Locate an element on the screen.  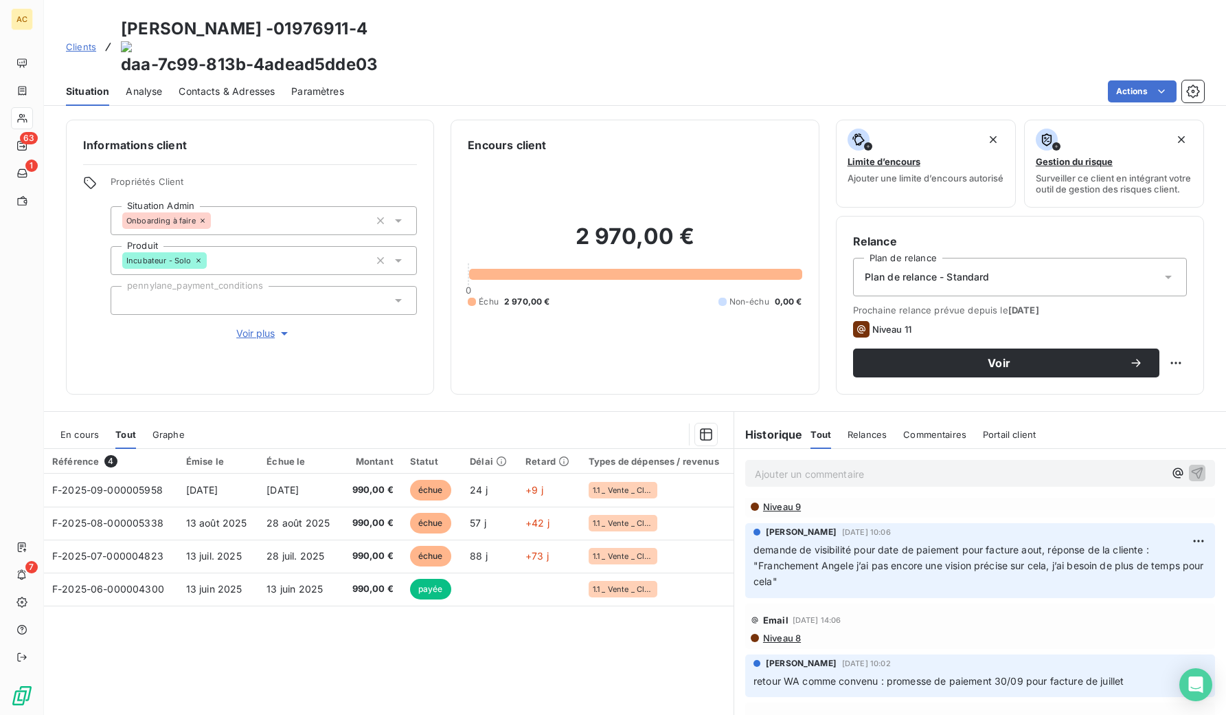
h6: Relance is located at coordinates (1020, 241).